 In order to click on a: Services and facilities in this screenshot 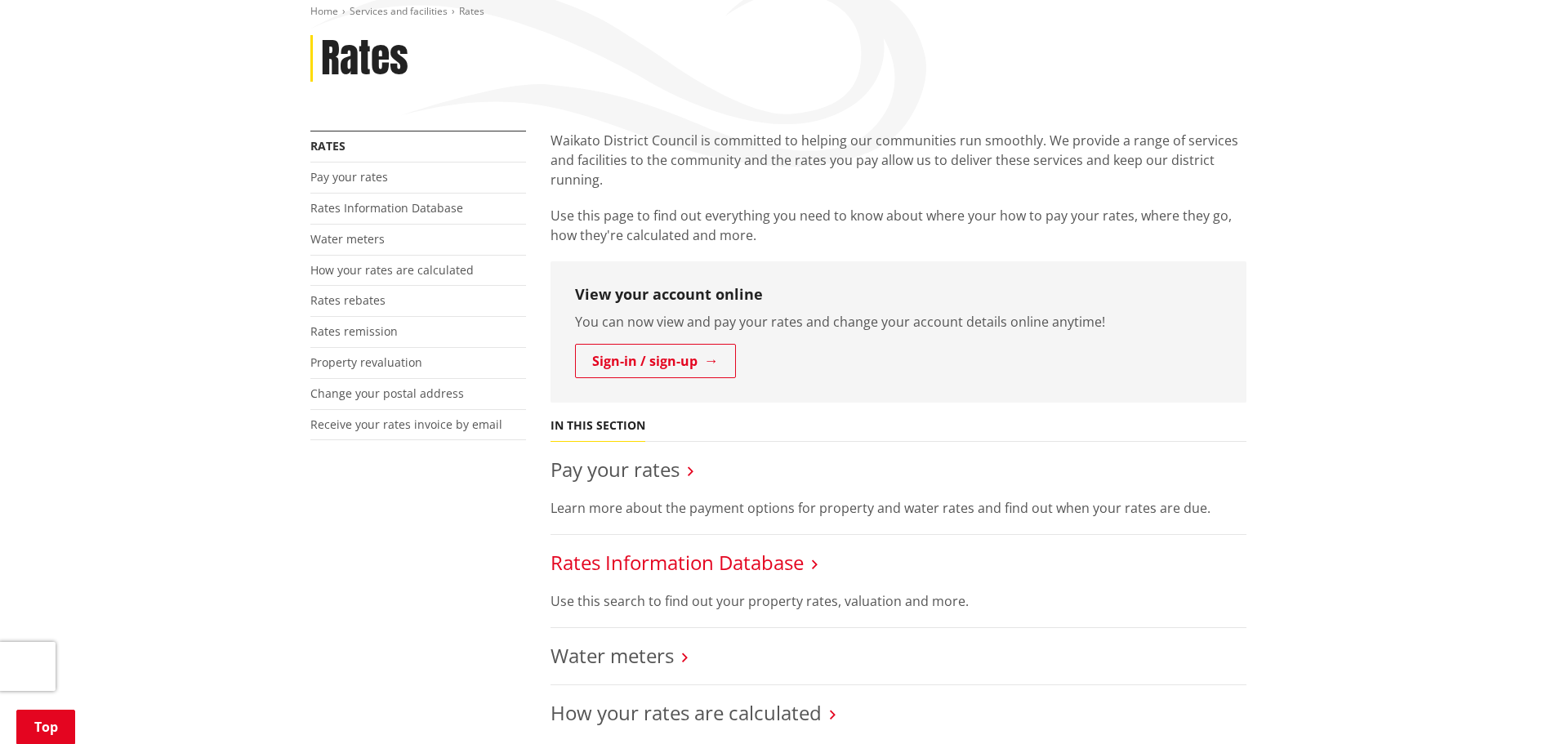, I will do `click(399, 11)`.